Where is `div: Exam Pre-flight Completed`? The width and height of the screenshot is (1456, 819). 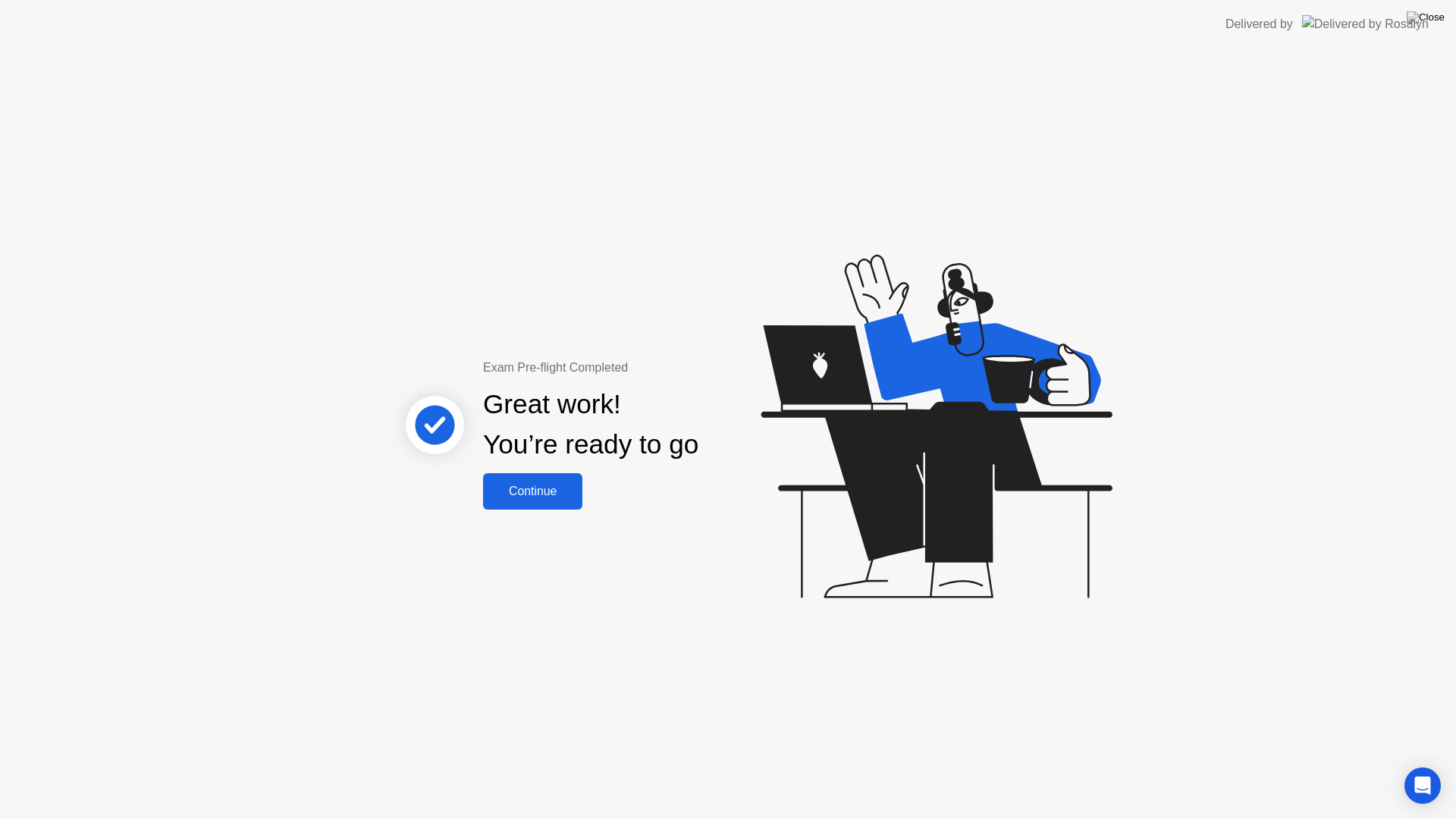
div: Exam Pre-flight Completed is located at coordinates (640, 368).